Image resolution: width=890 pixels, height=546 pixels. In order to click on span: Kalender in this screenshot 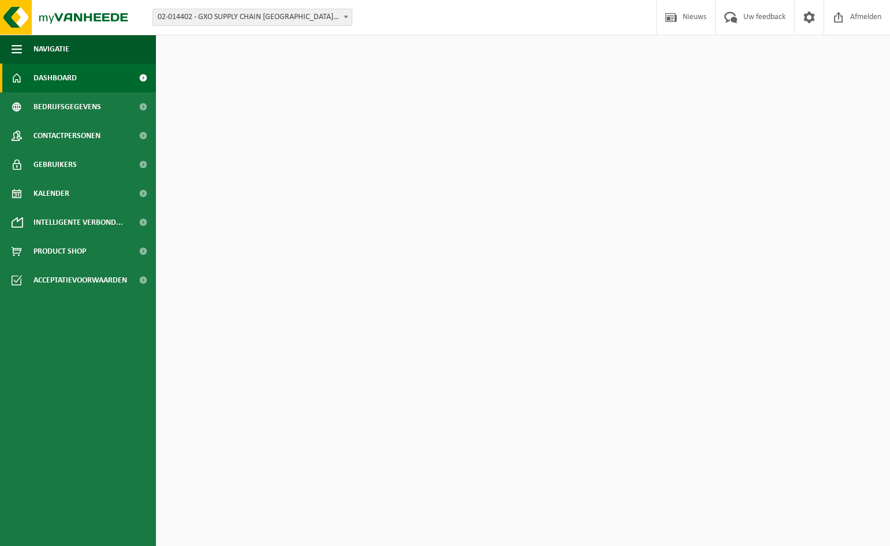, I will do `click(51, 193)`.